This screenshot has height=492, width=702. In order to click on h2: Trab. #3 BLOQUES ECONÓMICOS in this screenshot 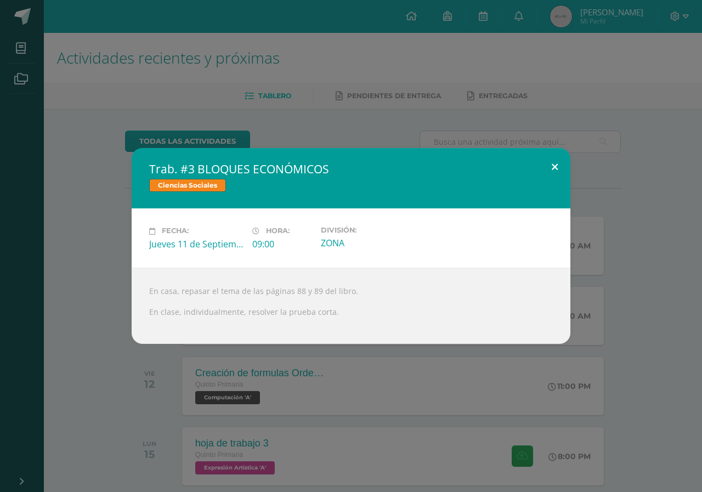, I will do `click(351, 169)`.